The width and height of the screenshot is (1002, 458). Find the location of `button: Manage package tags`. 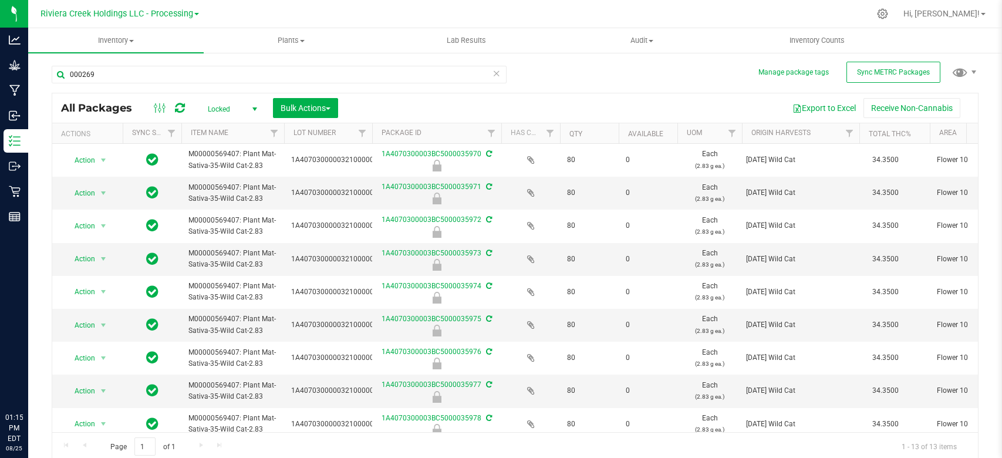

button: Manage package tags is located at coordinates (794, 72).